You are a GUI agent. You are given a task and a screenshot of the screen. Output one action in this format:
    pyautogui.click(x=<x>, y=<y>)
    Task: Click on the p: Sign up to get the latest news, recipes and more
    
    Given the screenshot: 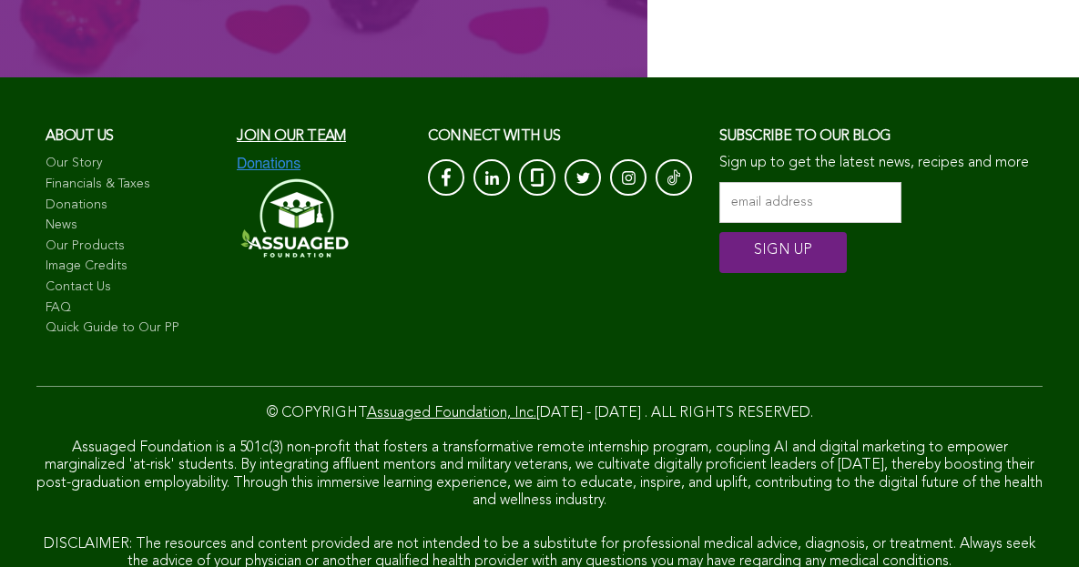 What is the action you would take?
    pyautogui.click(x=876, y=163)
    